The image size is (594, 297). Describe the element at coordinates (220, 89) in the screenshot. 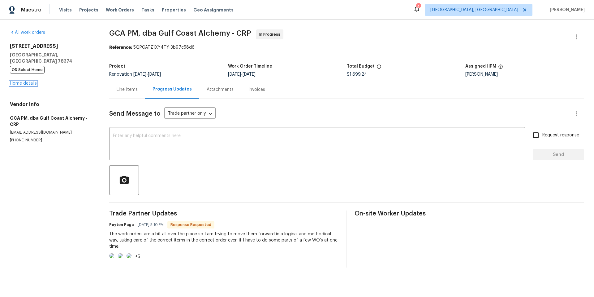

I see `div: Attachments` at that location.